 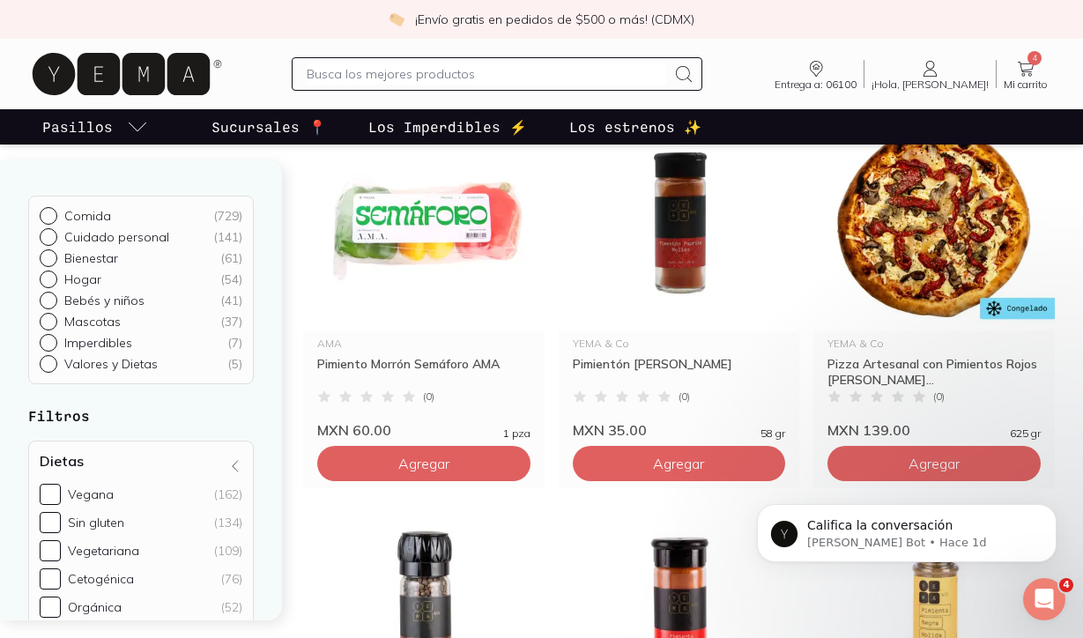 I want to click on div: ( 37 ), so click(x=231, y=322).